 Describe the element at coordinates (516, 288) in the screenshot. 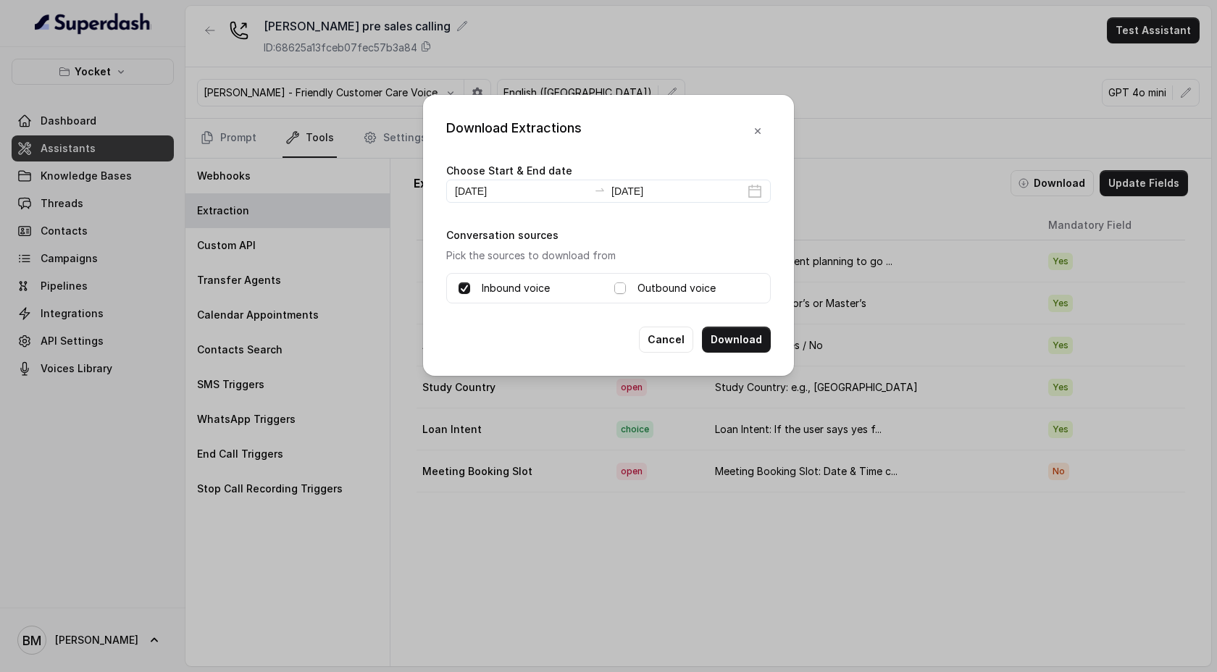

I see `label: Inbound voice` at that location.